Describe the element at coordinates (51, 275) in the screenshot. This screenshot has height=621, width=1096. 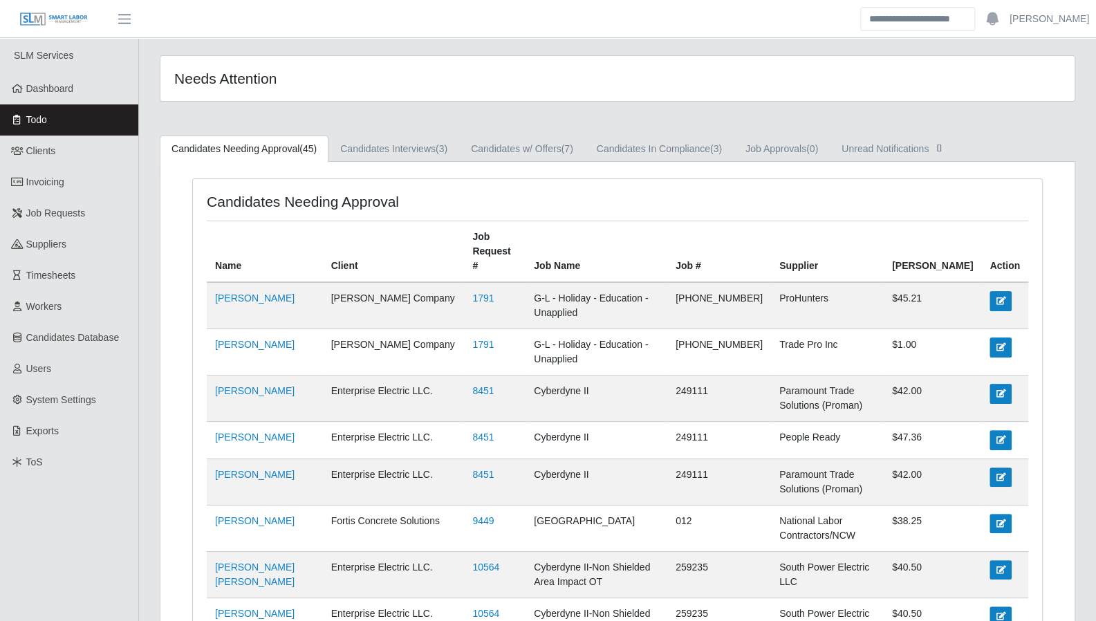
I see `span: Timesheets` at that location.